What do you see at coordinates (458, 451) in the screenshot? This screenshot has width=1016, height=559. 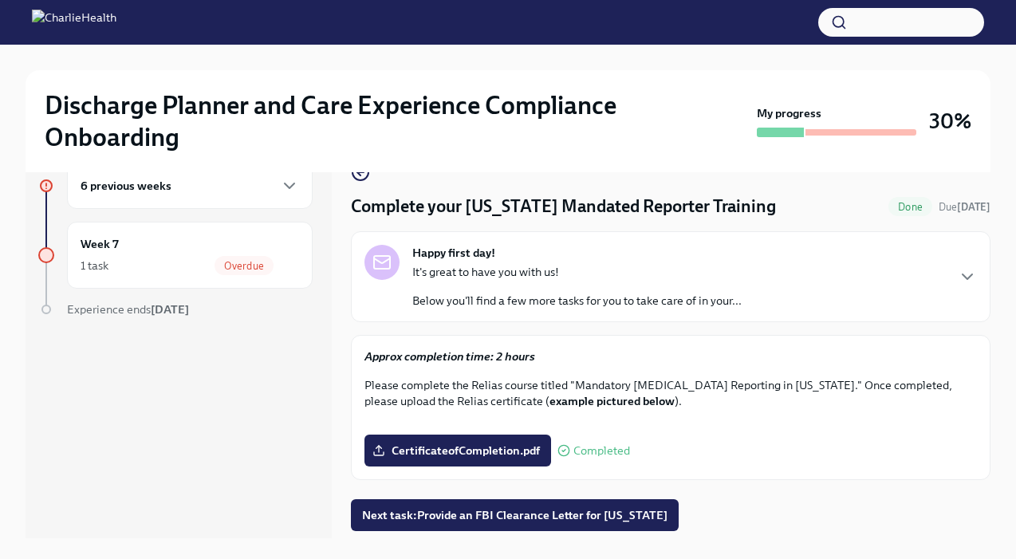 I see `label: CertificateofCompletion.pdf` at bounding box center [458, 451].